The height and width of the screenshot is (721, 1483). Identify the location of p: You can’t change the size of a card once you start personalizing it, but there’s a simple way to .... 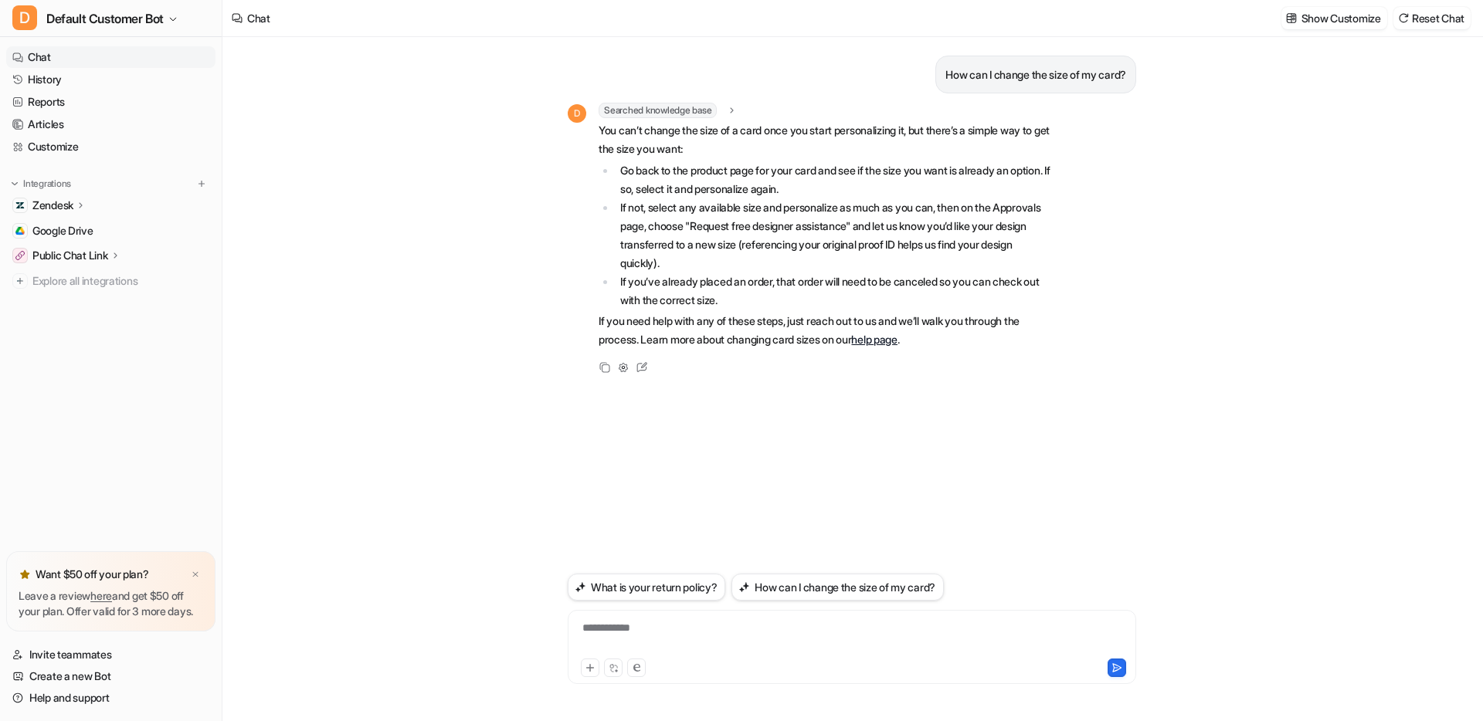
(824, 140).